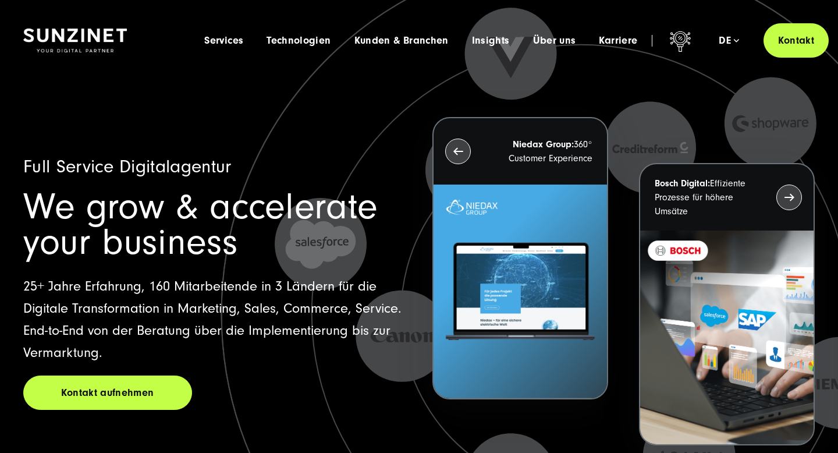 This screenshot has width=838, height=453. What do you see at coordinates (224, 41) in the screenshot?
I see `span: Services` at bounding box center [224, 41].